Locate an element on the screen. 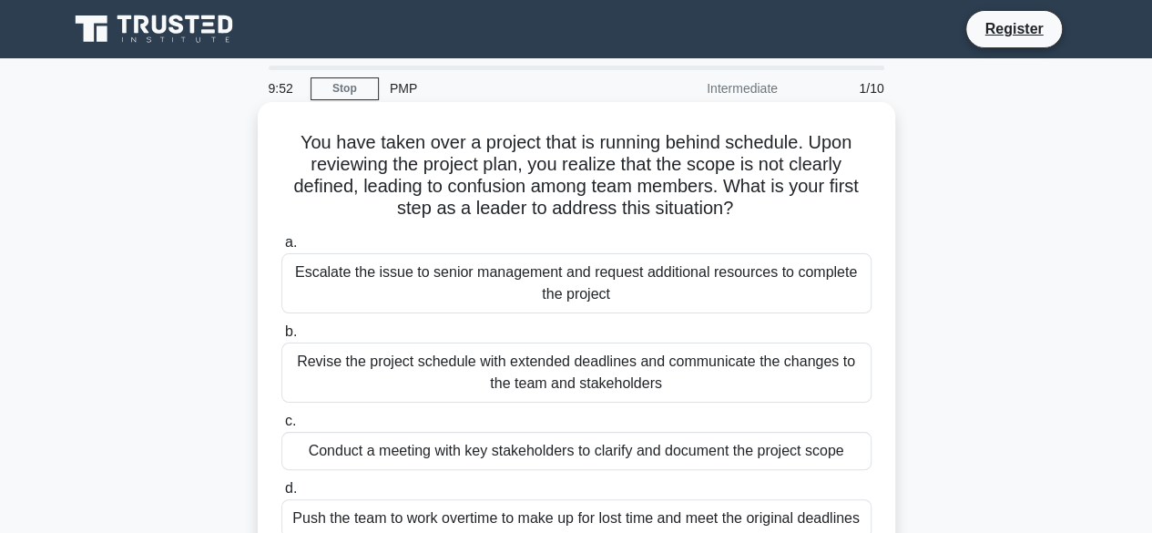  a: Register is located at coordinates (1013, 28).